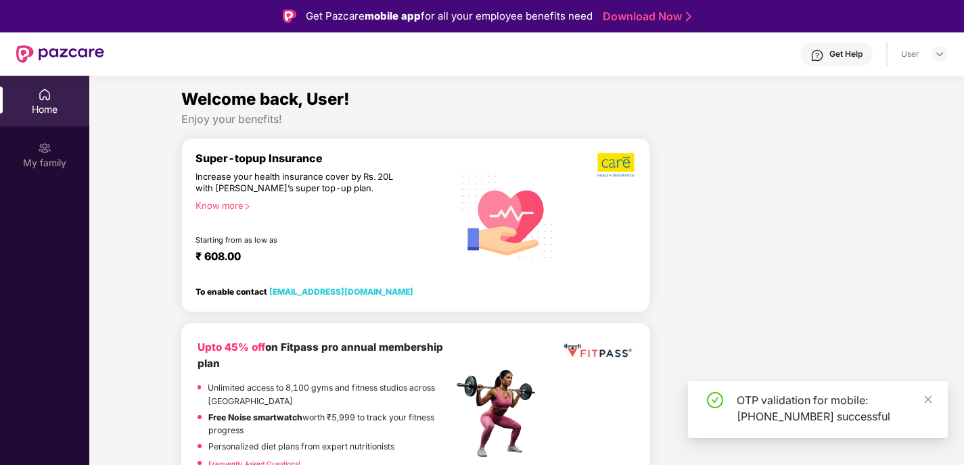  Describe the element at coordinates (45, 95) in the screenshot. I see `img: svg+xml;base64,PHN2ZyBpZD0iSG9tZSIgeG1sbnM9Imh0dHA6Ly93d3cudzMub3JnLzIwMDAvc3ZnIiB3aWR0aD0iMjAiIG...` at that location.